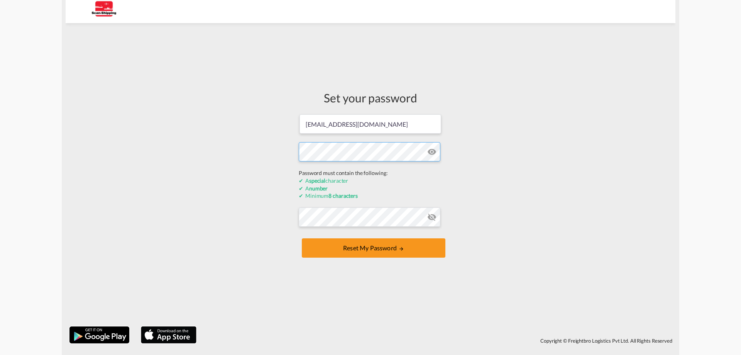  What do you see at coordinates (370, 124) in the screenshot?
I see `input: Email address` at bounding box center [370, 124].